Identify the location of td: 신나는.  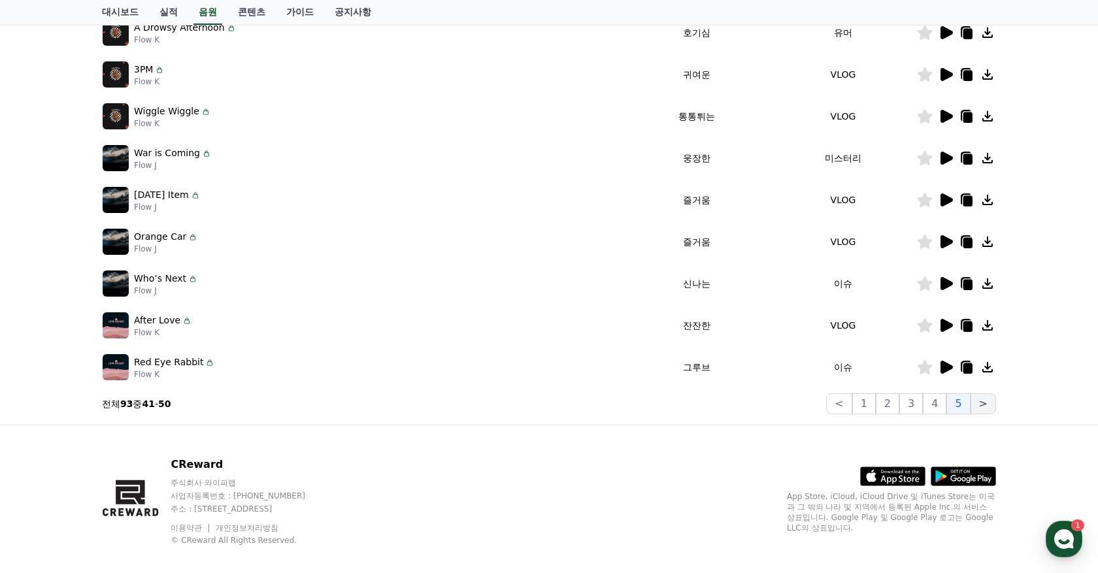
(697, 284).